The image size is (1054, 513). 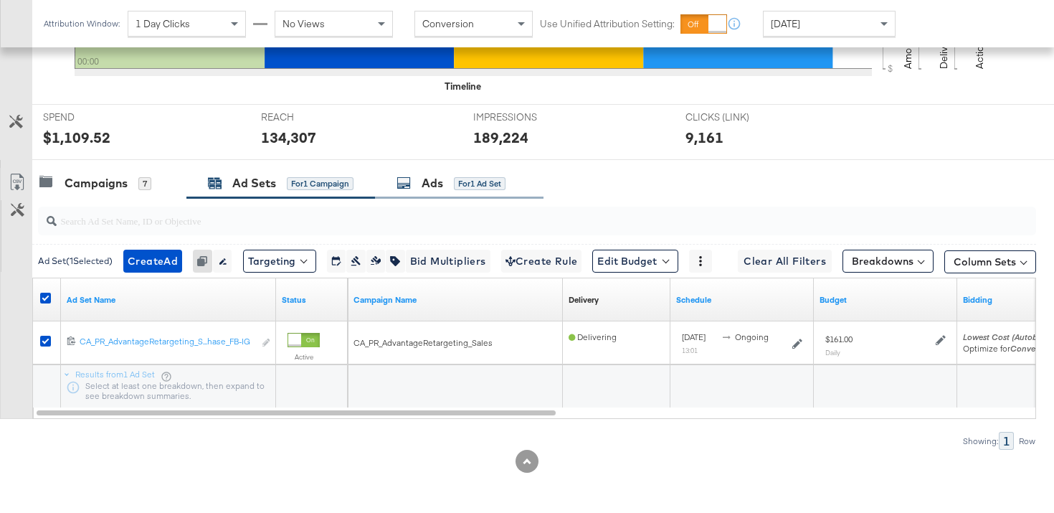 I want to click on span: Create Ad, so click(x=153, y=261).